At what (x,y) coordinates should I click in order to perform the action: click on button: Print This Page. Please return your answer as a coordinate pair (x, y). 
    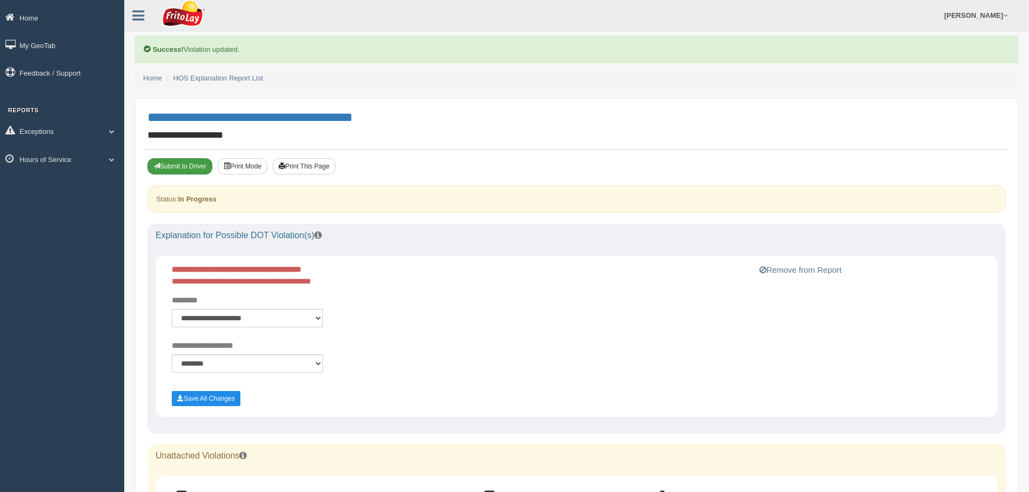
    Looking at the image, I should click on (304, 166).